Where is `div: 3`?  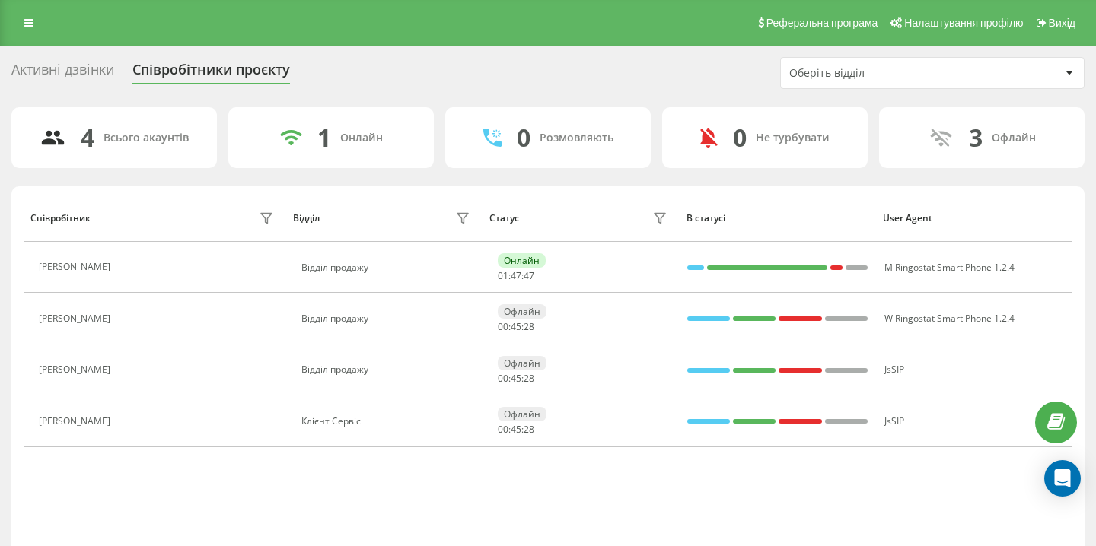
div: 3 is located at coordinates (975, 138).